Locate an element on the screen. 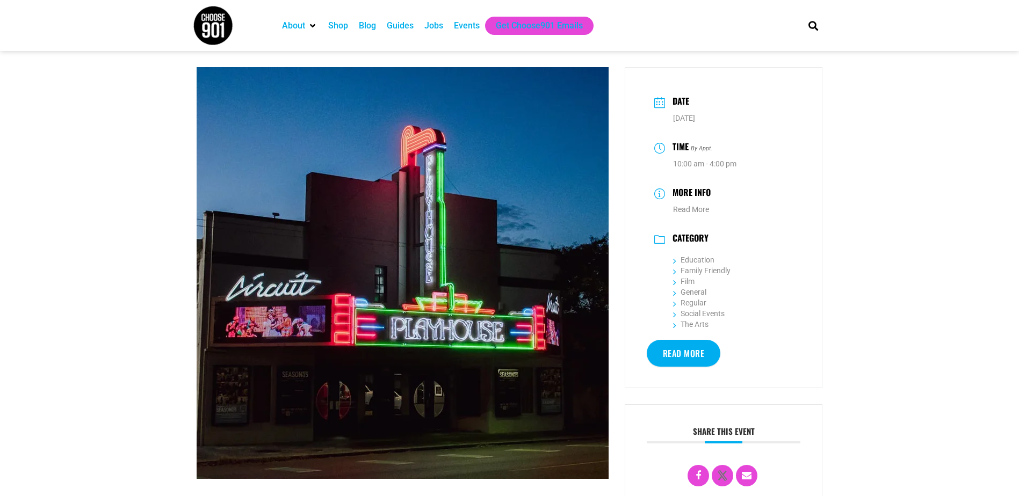 Image resolution: width=1019 pixels, height=496 pixels. a: Film is located at coordinates (684, 281).